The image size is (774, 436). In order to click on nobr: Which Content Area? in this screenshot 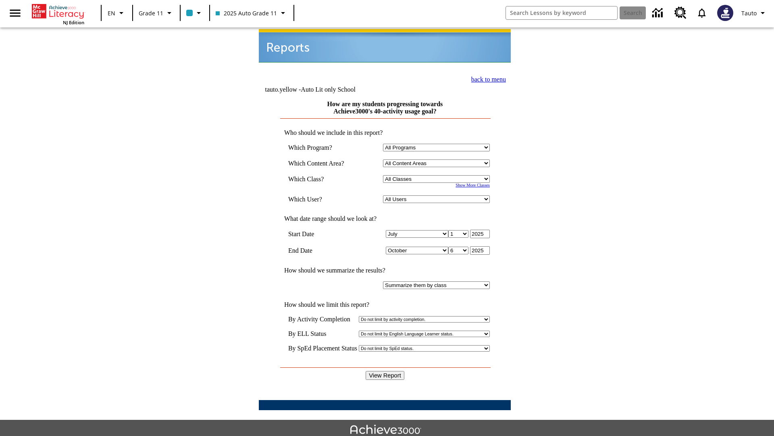, I will do `click(316, 163)`.